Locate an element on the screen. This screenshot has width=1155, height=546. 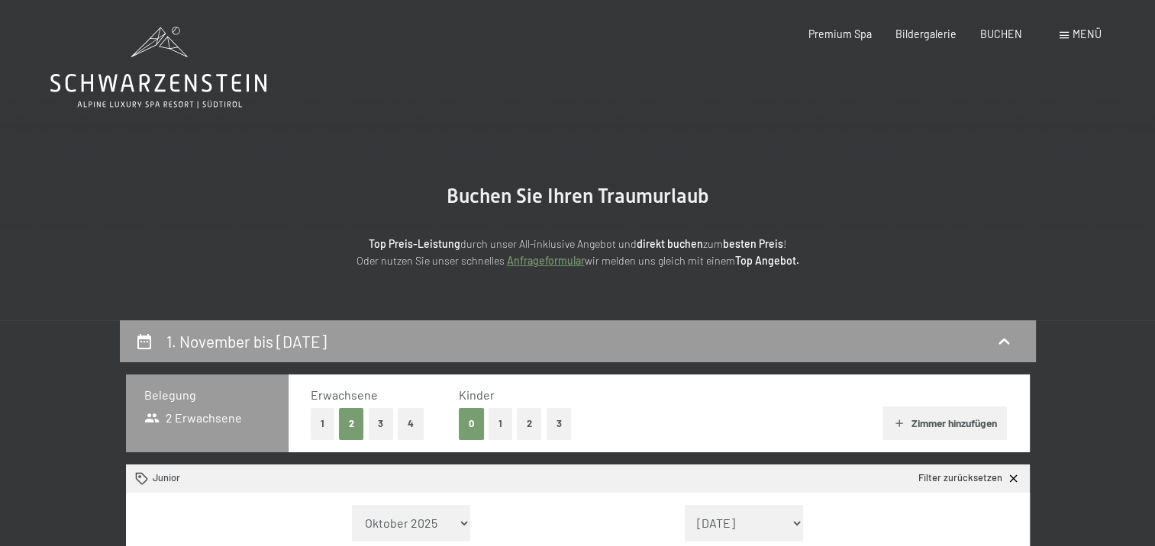
span: Buchen Sie Ihren Traumurlaub is located at coordinates (578, 196).